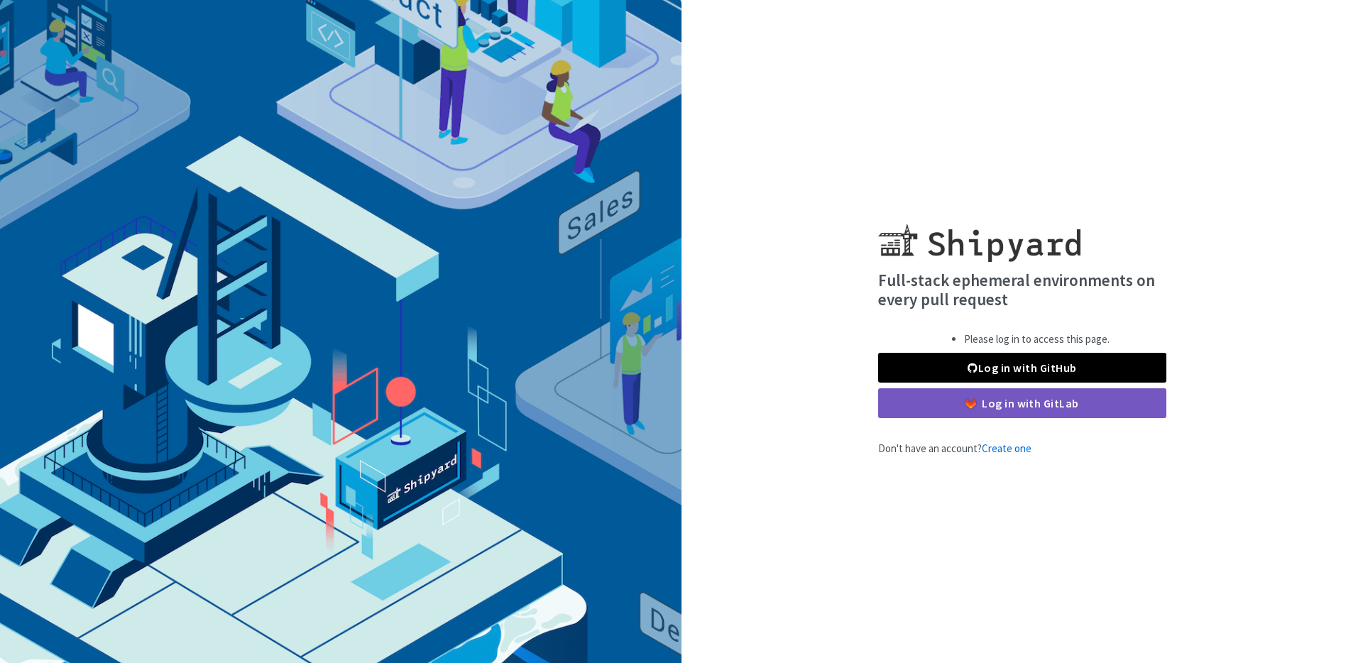  I want to click on a: Create one, so click(1007, 448).